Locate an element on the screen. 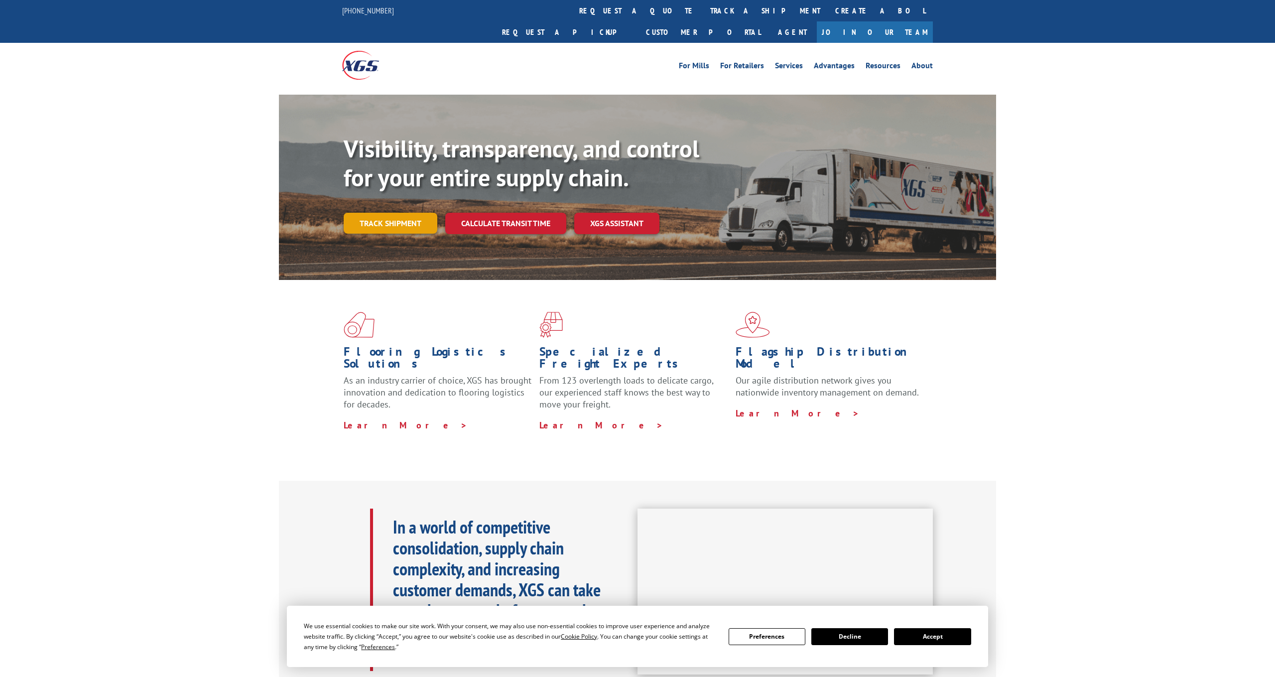 The image size is (1275, 677). button: Accept is located at coordinates (933, 637).